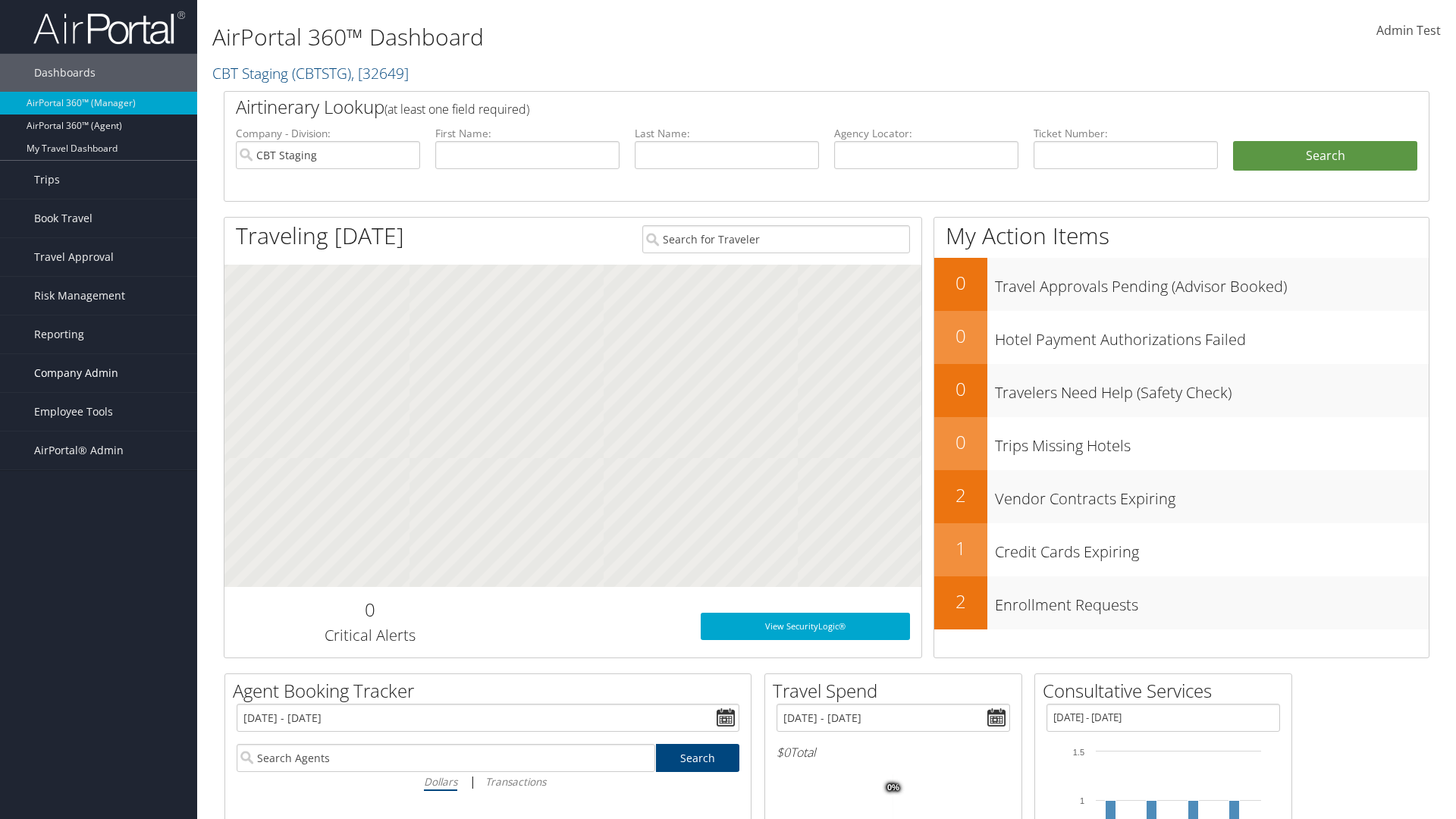 The image size is (1456, 819). What do you see at coordinates (1211, 283) in the screenshot?
I see `h3: Travel Approvals Pending (Advisor Booked)` at bounding box center [1211, 283].